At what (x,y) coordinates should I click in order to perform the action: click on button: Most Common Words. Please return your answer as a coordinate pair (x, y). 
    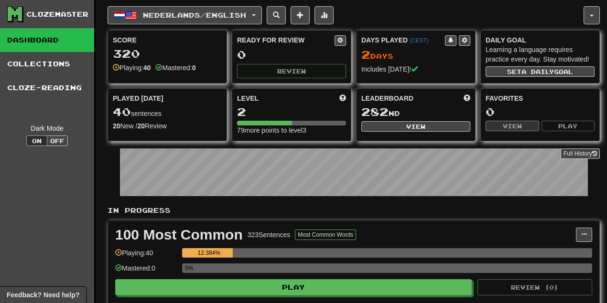
    Looking at the image, I should click on (325, 235).